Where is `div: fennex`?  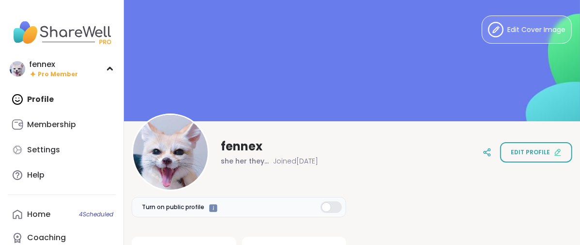 div: fennex is located at coordinates (53, 64).